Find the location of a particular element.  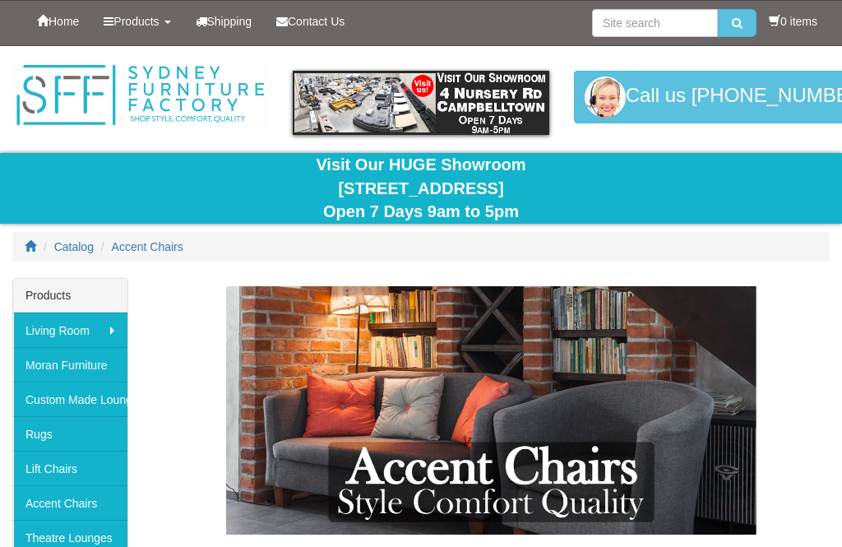

div: Products is located at coordinates (70, 295).